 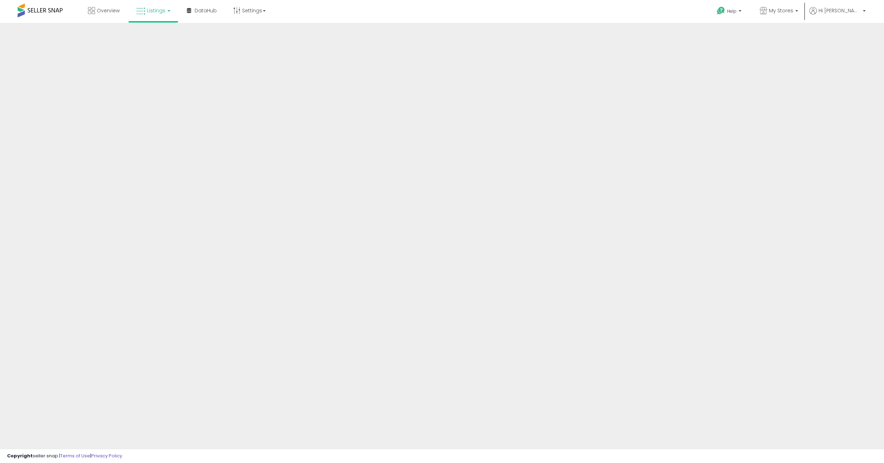 I want to click on a: Help, so click(x=730, y=12).